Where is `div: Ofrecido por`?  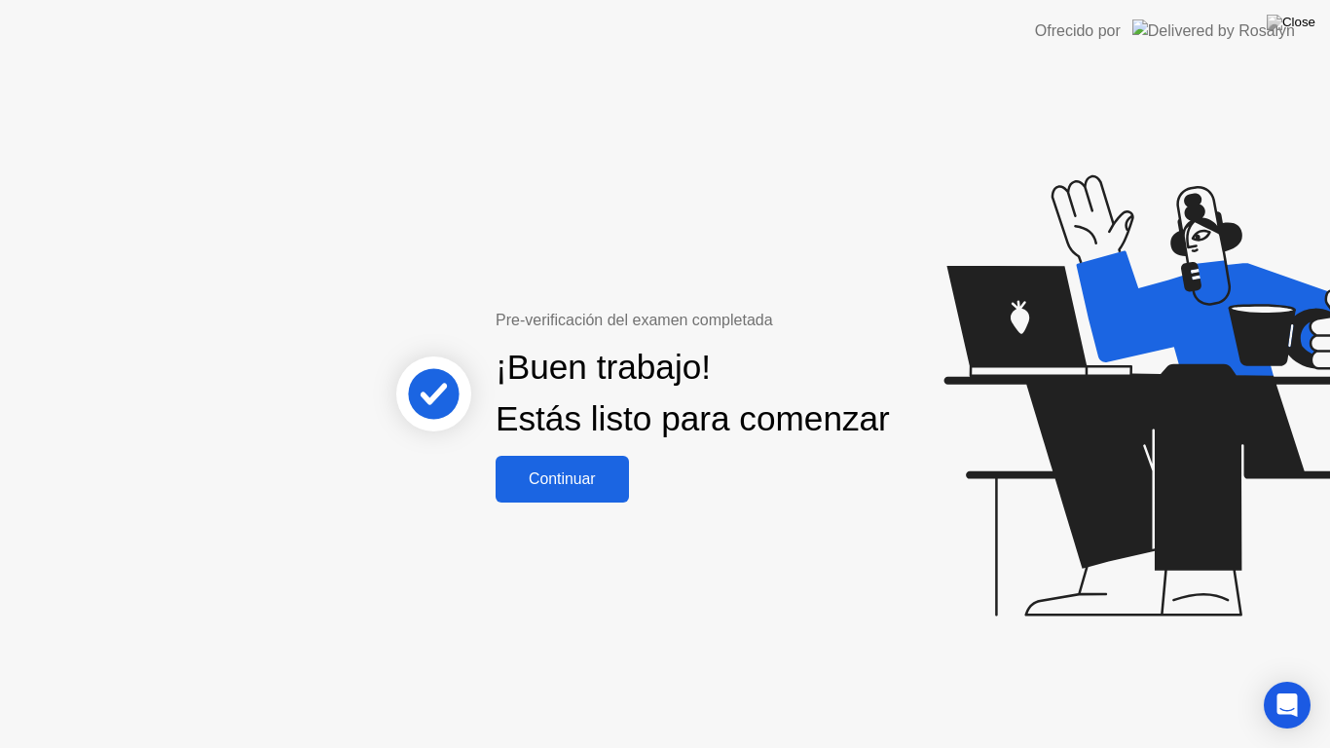
div: Ofrecido por is located at coordinates (1078, 31).